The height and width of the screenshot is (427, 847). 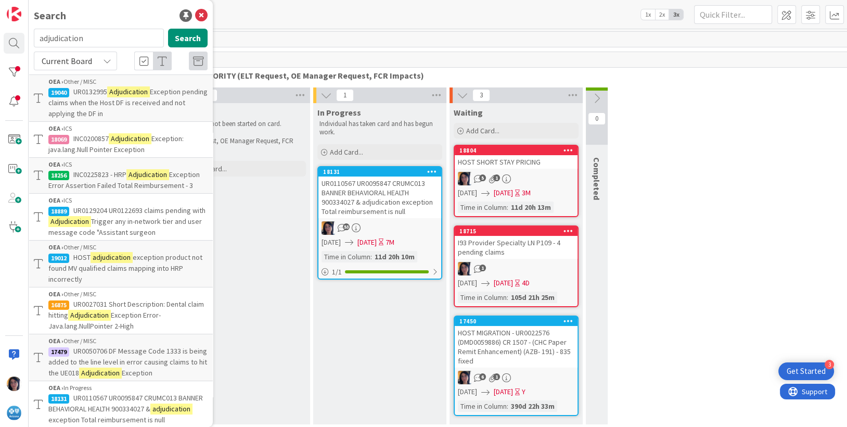 I want to click on span: 1 / 1, so click(x=337, y=272).